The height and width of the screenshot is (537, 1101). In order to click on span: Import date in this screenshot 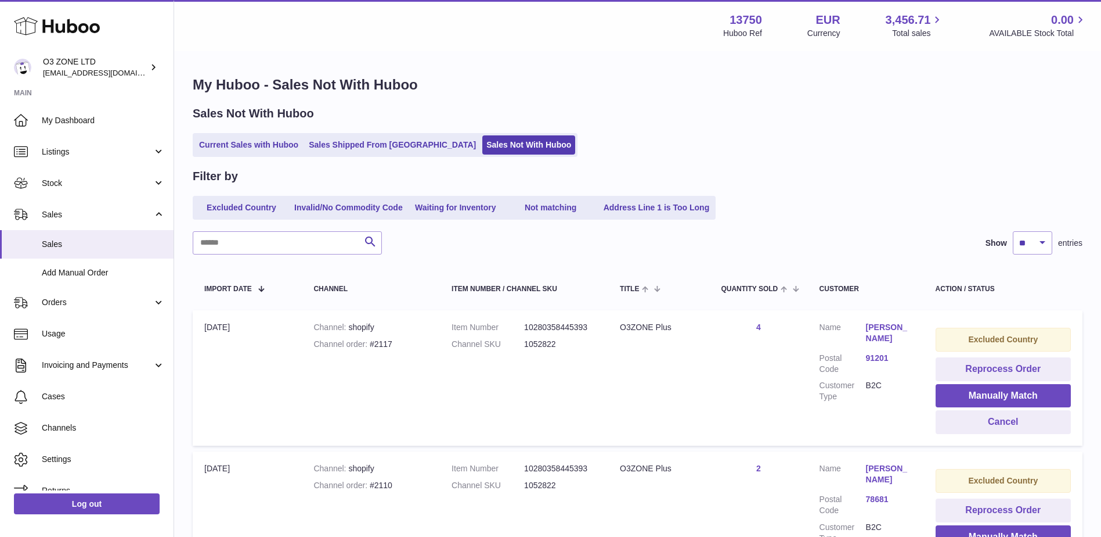, I will do `click(228, 289)`.